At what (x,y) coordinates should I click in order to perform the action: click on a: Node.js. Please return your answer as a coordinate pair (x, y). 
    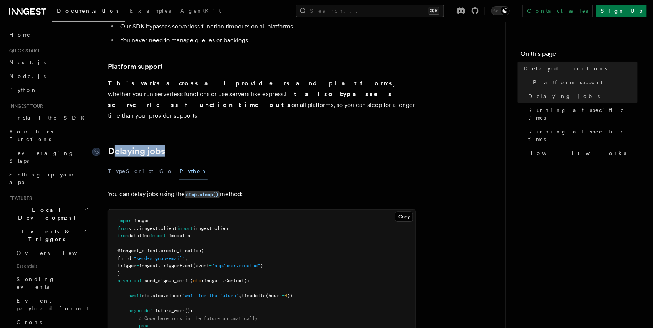
    Looking at the image, I should click on (48, 76).